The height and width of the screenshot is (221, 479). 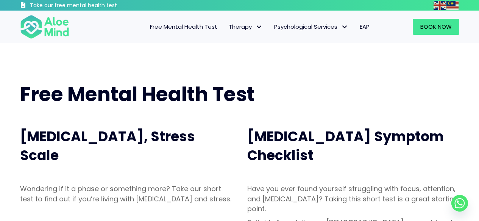 I want to click on p: Wondering if it a phase or something more? Take our short test to find out if you’re living with ..., so click(x=126, y=194).